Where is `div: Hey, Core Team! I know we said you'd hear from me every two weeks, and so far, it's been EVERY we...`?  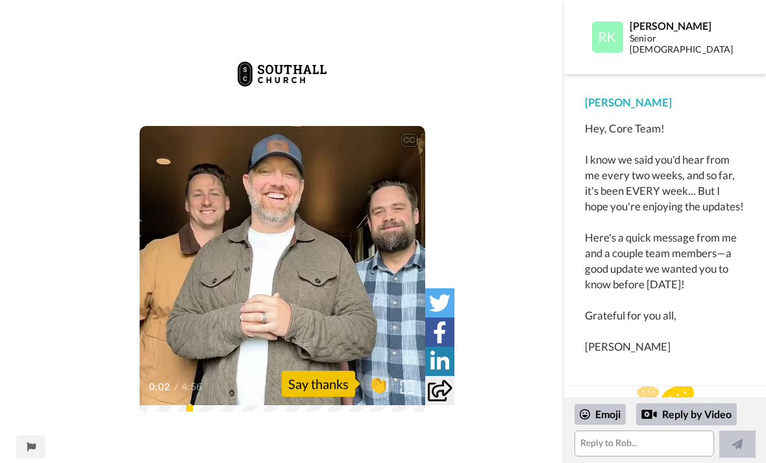
div: Hey, Core Team! I know we said you'd hear from me every two weeks, and so far, it's been EVERY we... is located at coordinates (665, 238).